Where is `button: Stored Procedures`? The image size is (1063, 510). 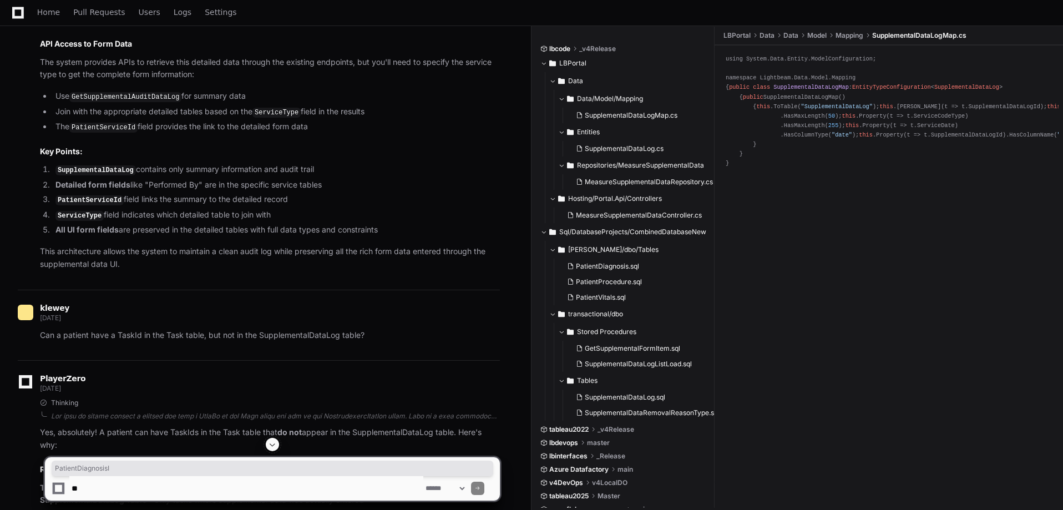 button: Stored Procedures is located at coordinates (641, 332).